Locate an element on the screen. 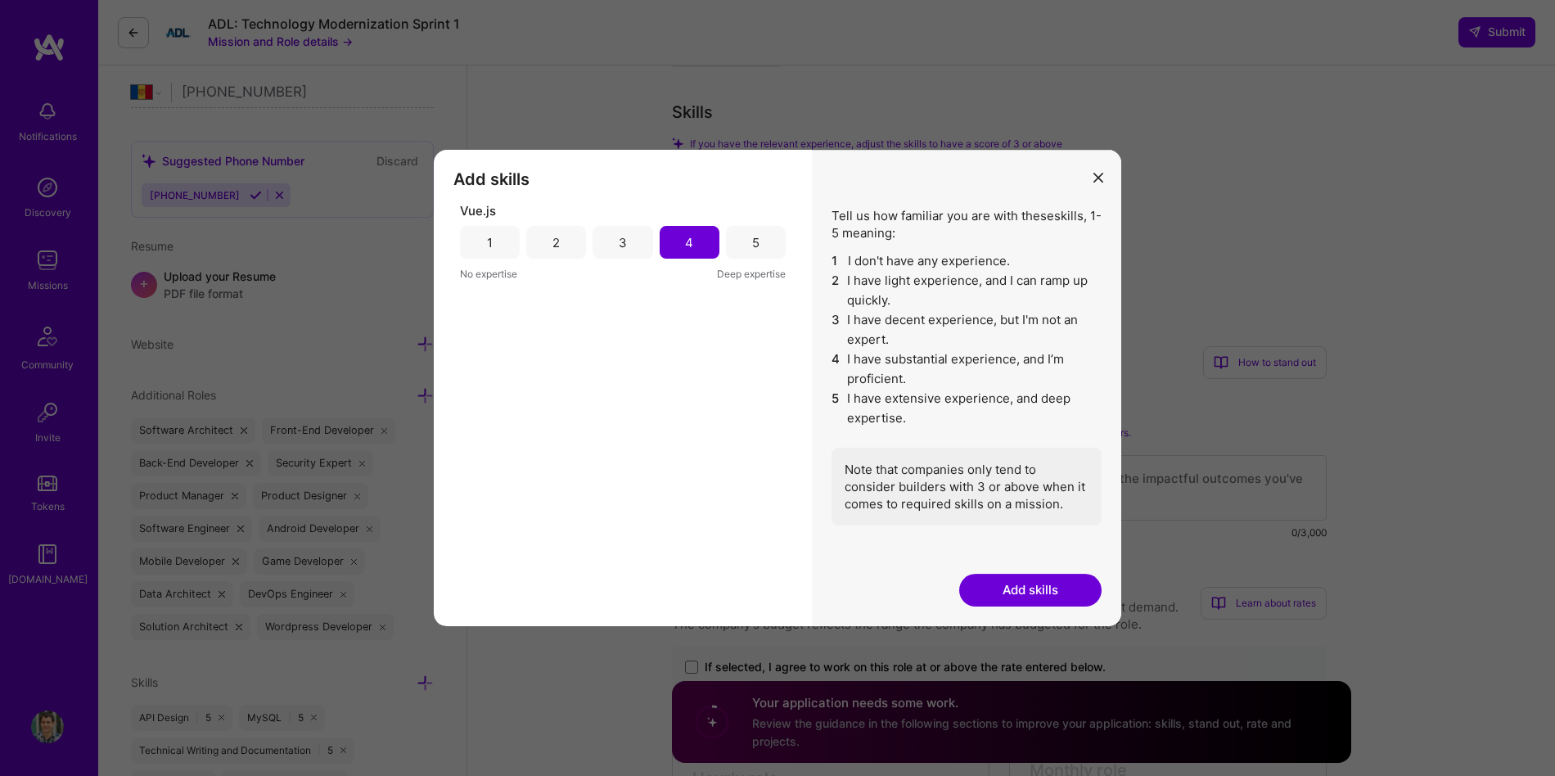 The width and height of the screenshot is (1555, 776). span: Deep expertise is located at coordinates (751, 273).